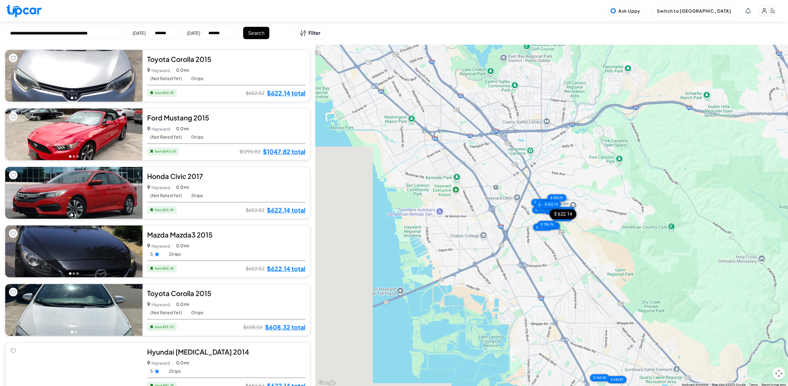 Image resolution: width=788 pixels, height=386 pixels. What do you see at coordinates (617, 379) in the screenshot?
I see `div: $ 630.87` at bounding box center [617, 379].